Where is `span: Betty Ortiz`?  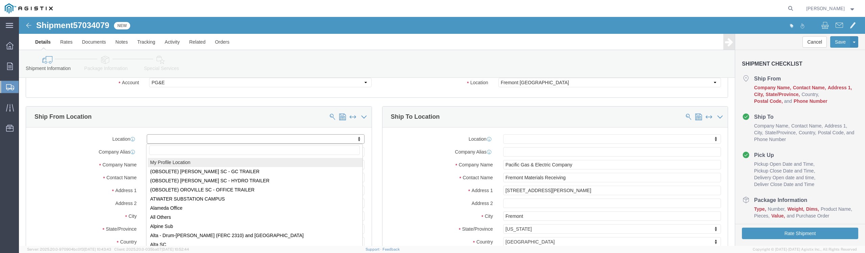 span: Betty Ortiz is located at coordinates (825, 8).